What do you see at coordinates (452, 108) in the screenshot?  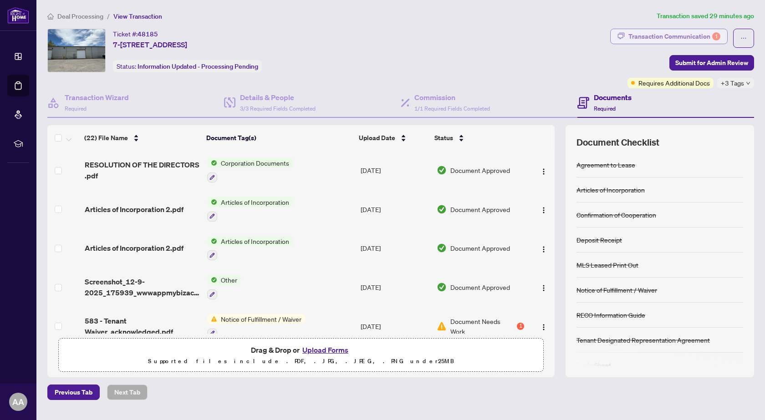 I see `span: 1/1 Required Fields Completed` at bounding box center [452, 108].